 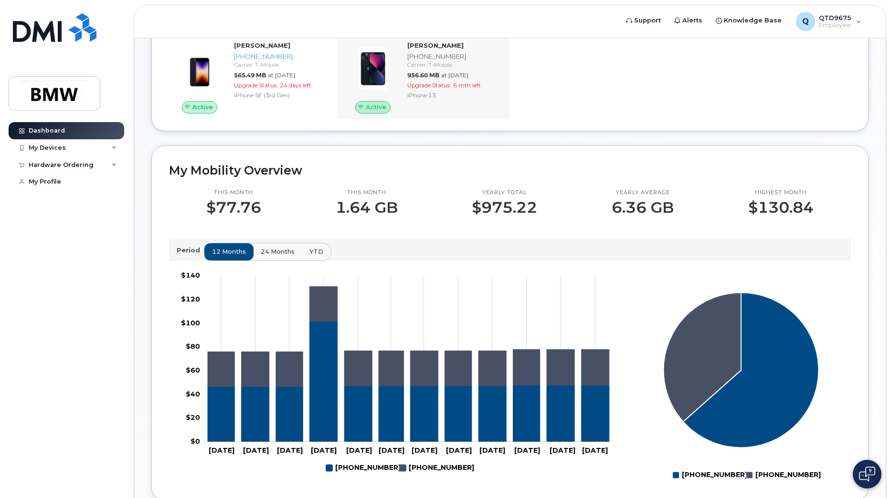 I want to click on img: Open chat, so click(x=867, y=474).